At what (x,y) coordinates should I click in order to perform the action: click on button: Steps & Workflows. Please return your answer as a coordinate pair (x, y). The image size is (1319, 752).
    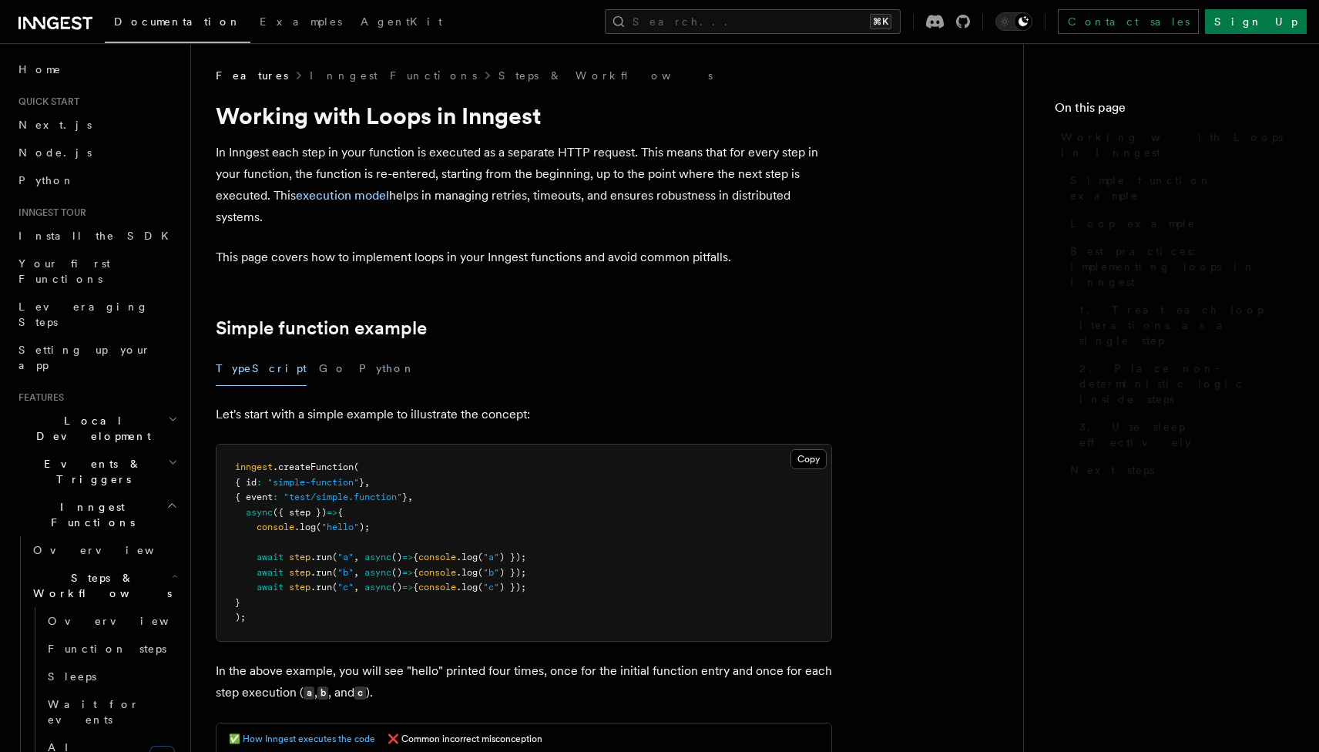
    Looking at the image, I should click on (104, 585).